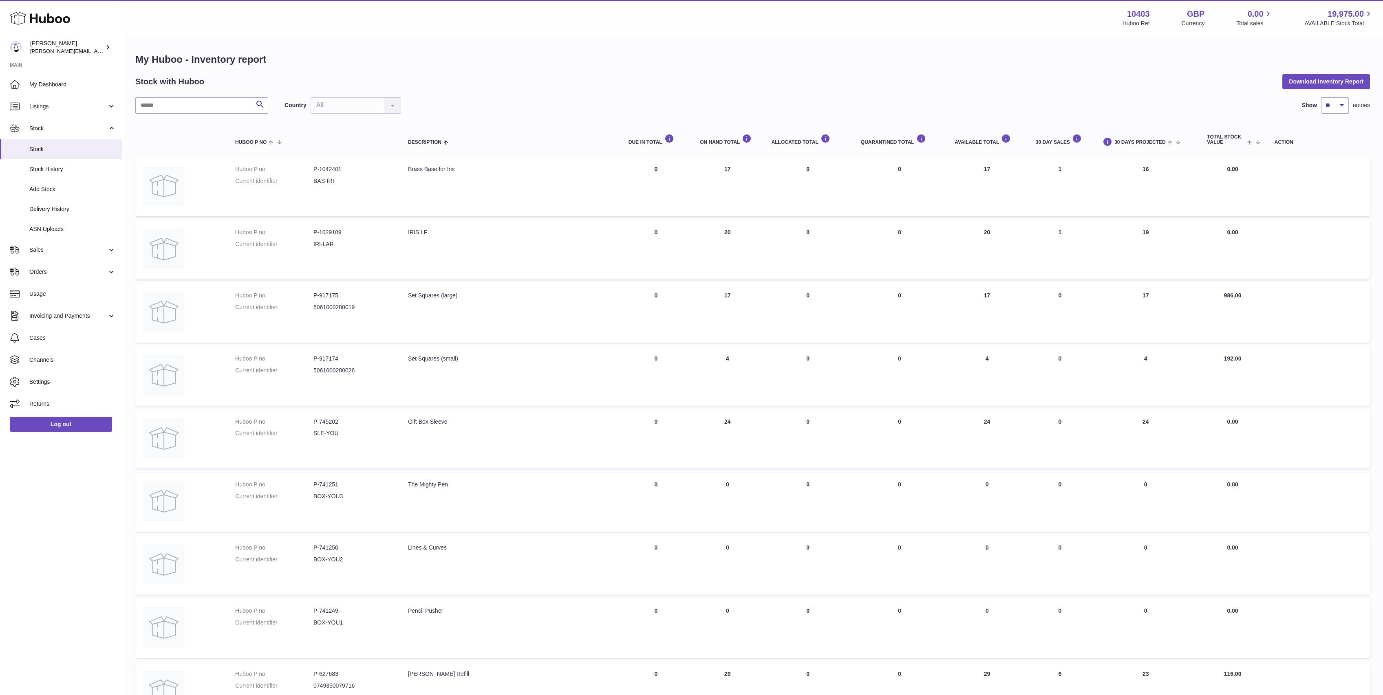  Describe the element at coordinates (1345, 14) in the screenshot. I see `span: 19,975.00` at that location.